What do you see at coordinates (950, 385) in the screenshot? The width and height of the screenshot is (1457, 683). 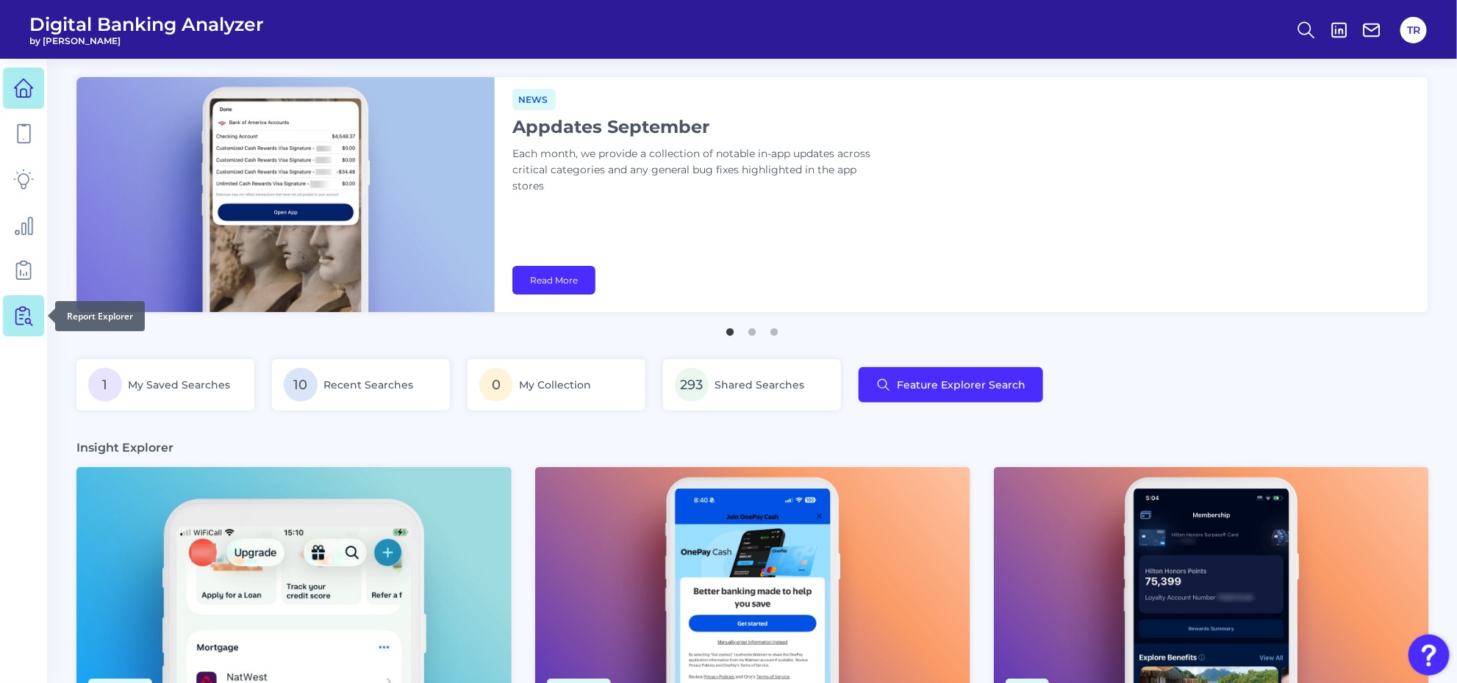 I see `button: Feature Explorer Search` at bounding box center [950, 385].